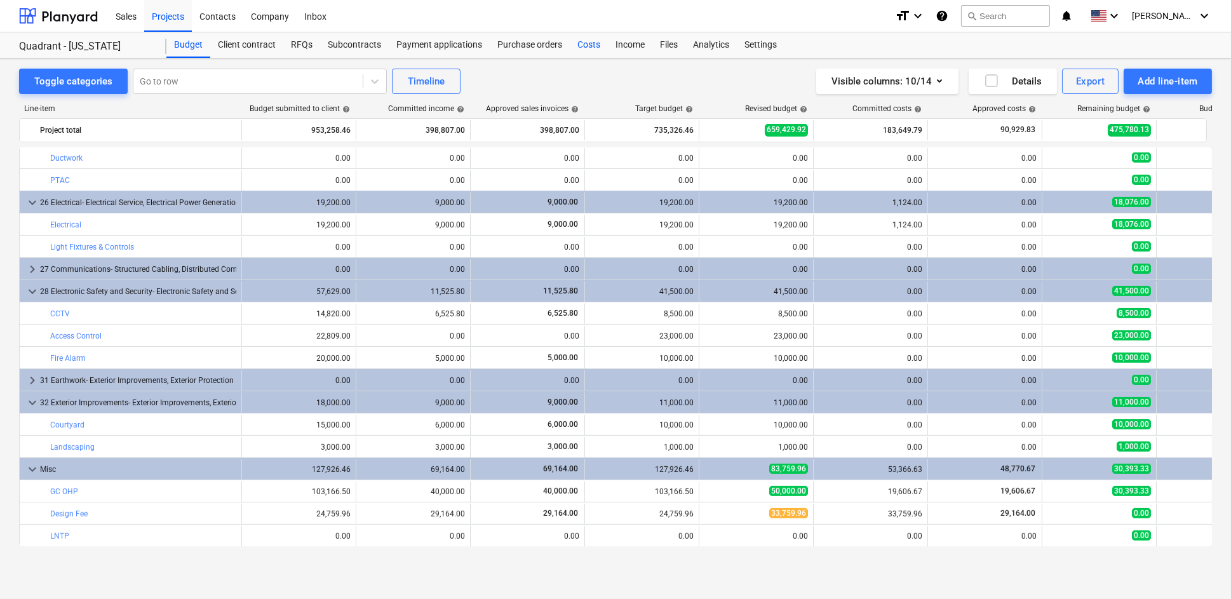  I want to click on div: Timeline, so click(426, 81).